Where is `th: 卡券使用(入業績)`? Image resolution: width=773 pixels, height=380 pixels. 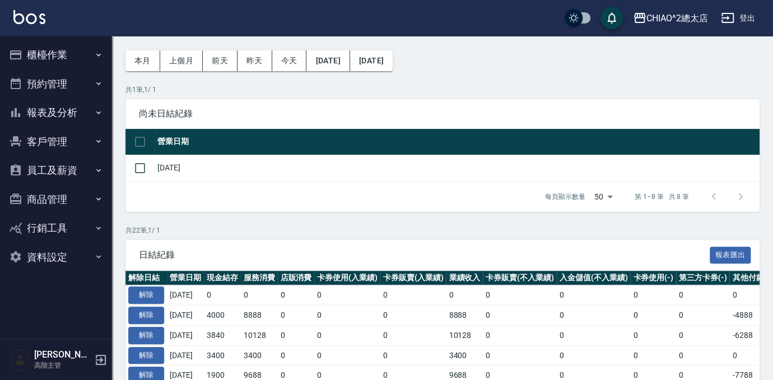 th: 卡券使用(入業績) is located at coordinates (347, 278).